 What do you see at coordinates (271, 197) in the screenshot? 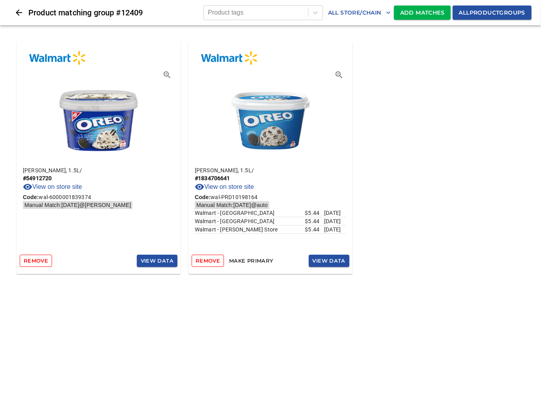
I see `p: wal-PRD10198164` at bounding box center [271, 197].